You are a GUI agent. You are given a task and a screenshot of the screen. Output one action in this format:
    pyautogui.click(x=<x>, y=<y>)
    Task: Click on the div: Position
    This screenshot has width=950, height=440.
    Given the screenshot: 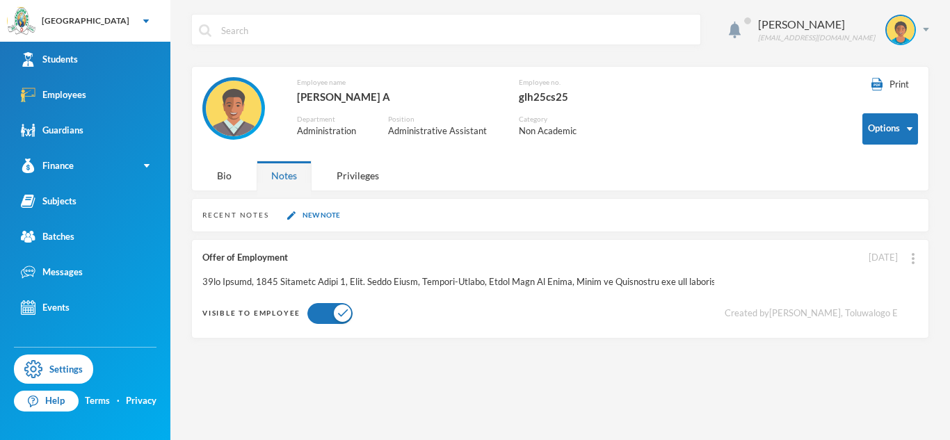 What is the action you would take?
    pyautogui.click(x=443, y=119)
    